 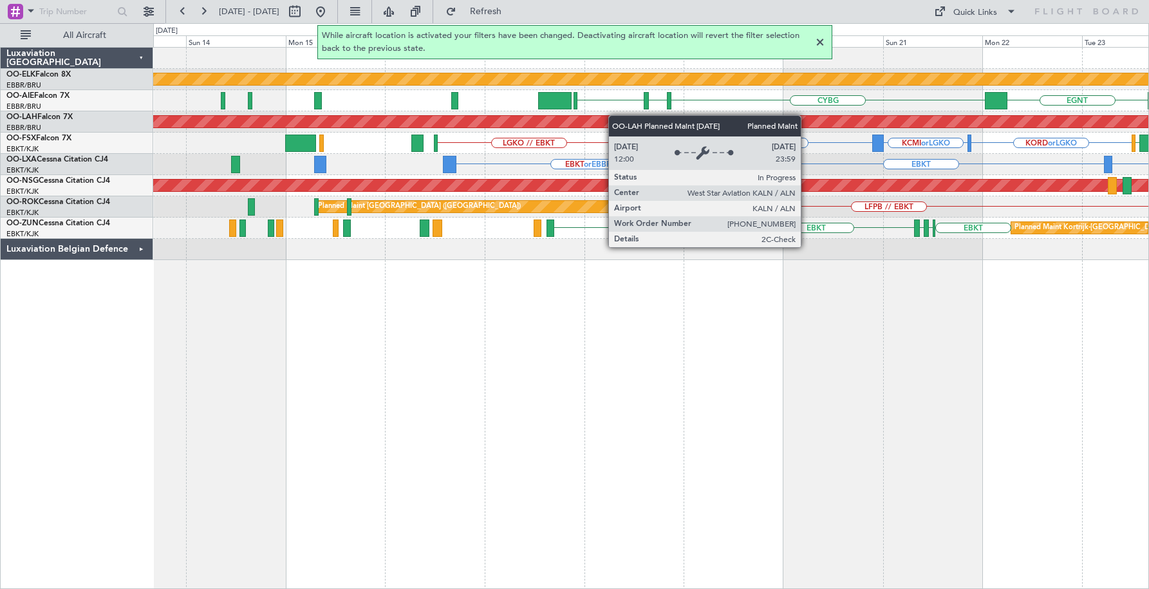 I want to click on a: OO-LAHFalcon 7X, so click(x=39, y=117).